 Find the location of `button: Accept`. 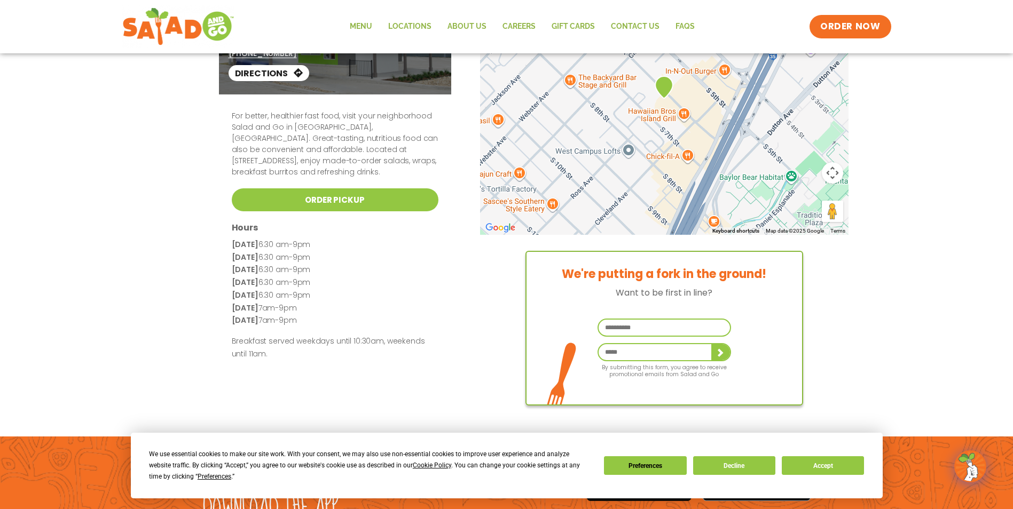

button: Accept is located at coordinates (823, 466).